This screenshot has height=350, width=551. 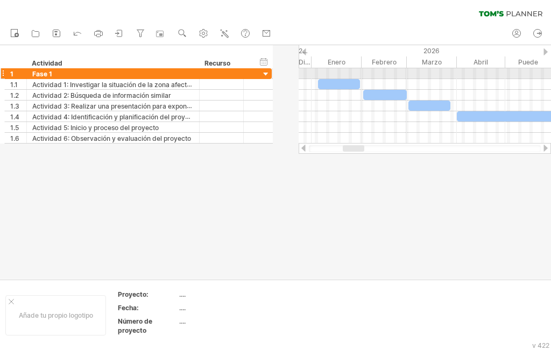 What do you see at coordinates (15, 95) in the screenshot?
I see `font: 1.2` at bounding box center [15, 95].